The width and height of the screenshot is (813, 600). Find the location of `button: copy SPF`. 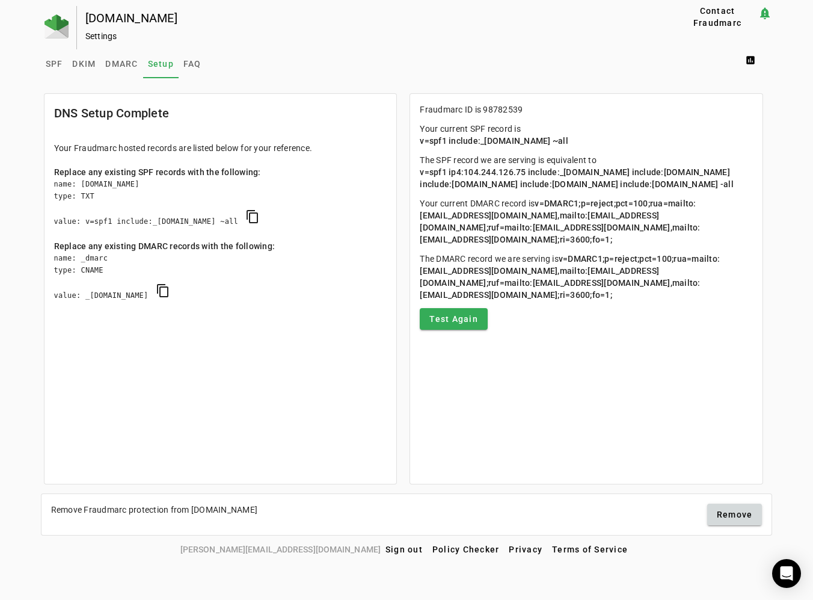

button: copy SPF is located at coordinates (253, 217).